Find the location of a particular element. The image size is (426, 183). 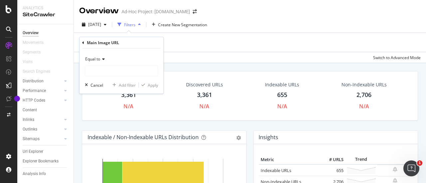

span: Equal to is located at coordinates (92, 59).